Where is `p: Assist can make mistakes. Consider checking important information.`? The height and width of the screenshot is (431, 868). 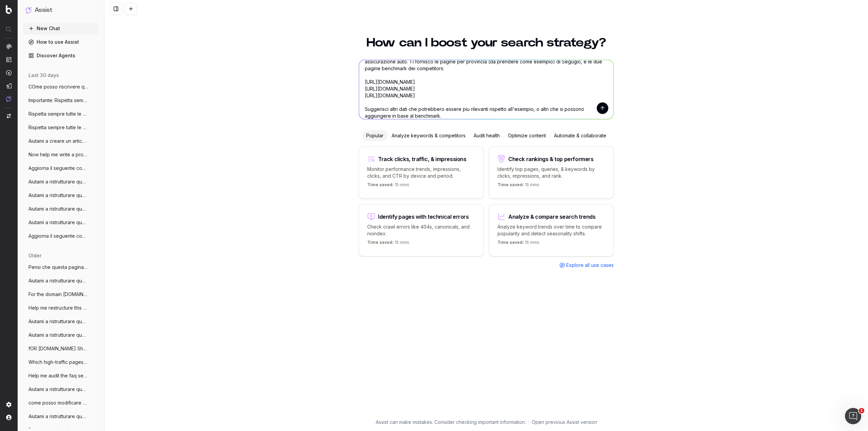 p: Assist can make mistakes. Consider checking important information. is located at coordinates (451, 422).